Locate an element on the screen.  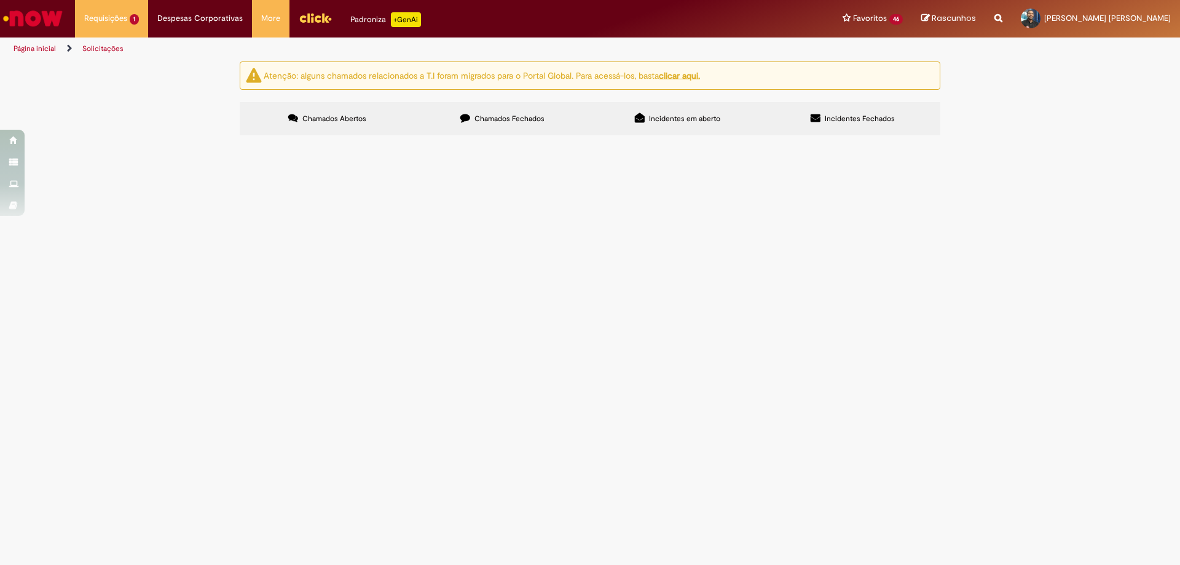
ul: Trilhas de página is located at coordinates (393, 49).